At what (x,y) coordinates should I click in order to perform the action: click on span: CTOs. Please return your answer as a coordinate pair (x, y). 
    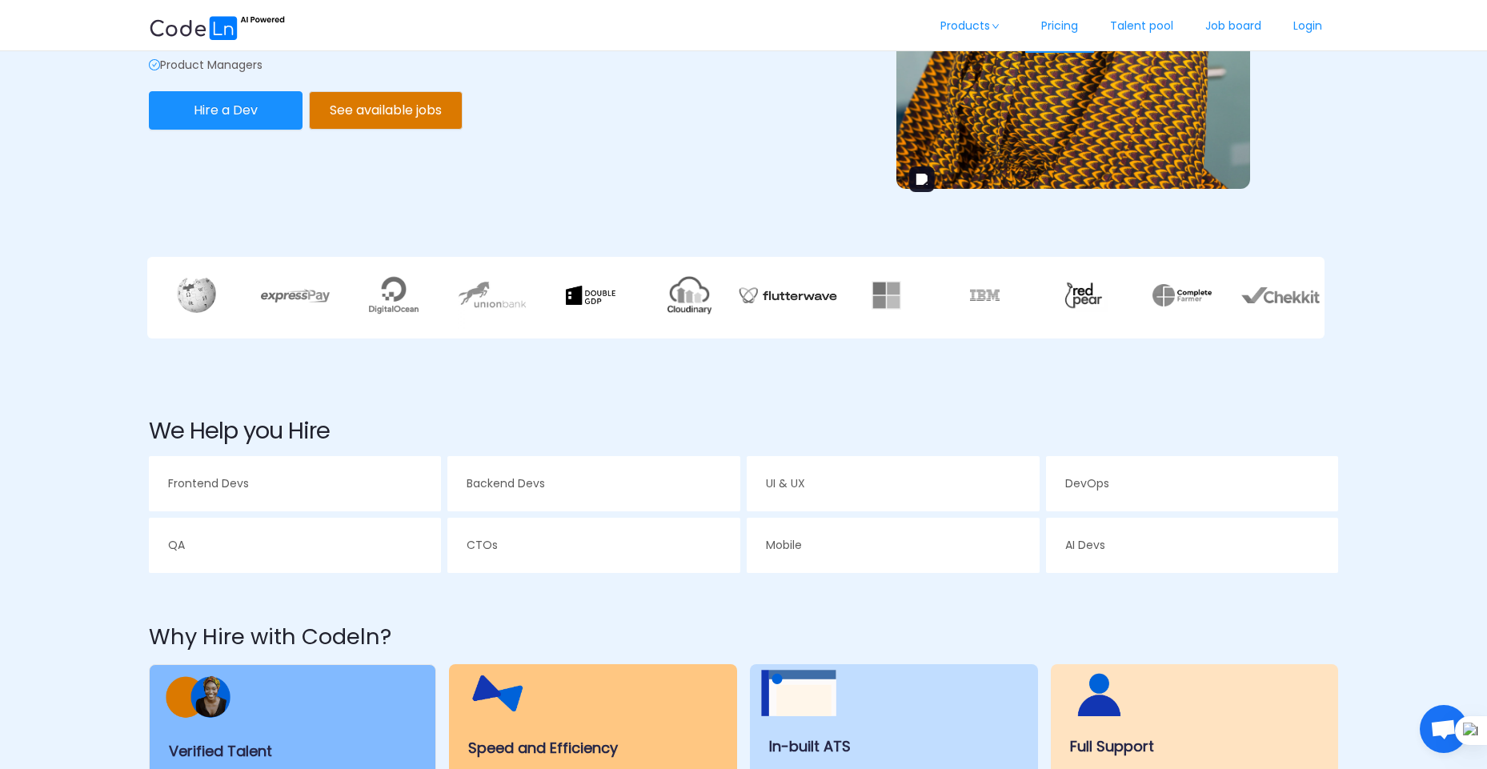
    Looking at the image, I should click on (482, 545).